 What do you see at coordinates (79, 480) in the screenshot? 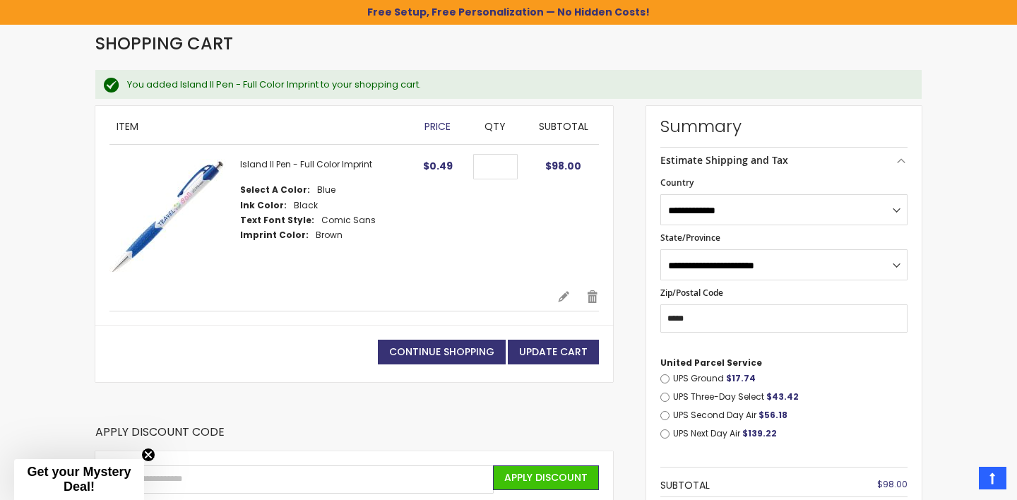
I see `div: Get your Mystery Deal!Close teaser` at bounding box center [79, 480].